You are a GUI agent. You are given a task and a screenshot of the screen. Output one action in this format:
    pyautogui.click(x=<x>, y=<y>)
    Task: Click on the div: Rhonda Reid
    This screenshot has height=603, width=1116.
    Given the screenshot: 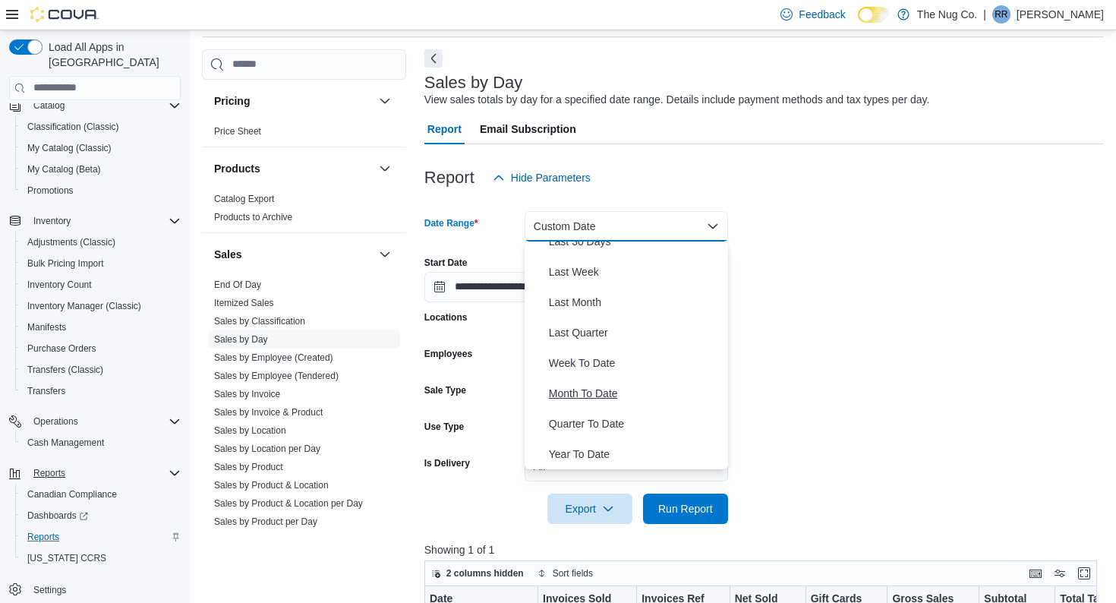 What is the action you would take?
    pyautogui.click(x=1002, y=14)
    